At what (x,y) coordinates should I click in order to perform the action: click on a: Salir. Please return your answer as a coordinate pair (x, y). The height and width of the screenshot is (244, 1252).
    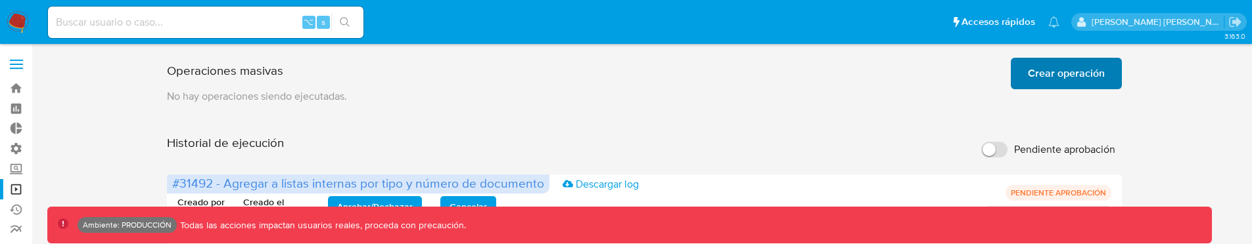
    Looking at the image, I should click on (1235, 22).